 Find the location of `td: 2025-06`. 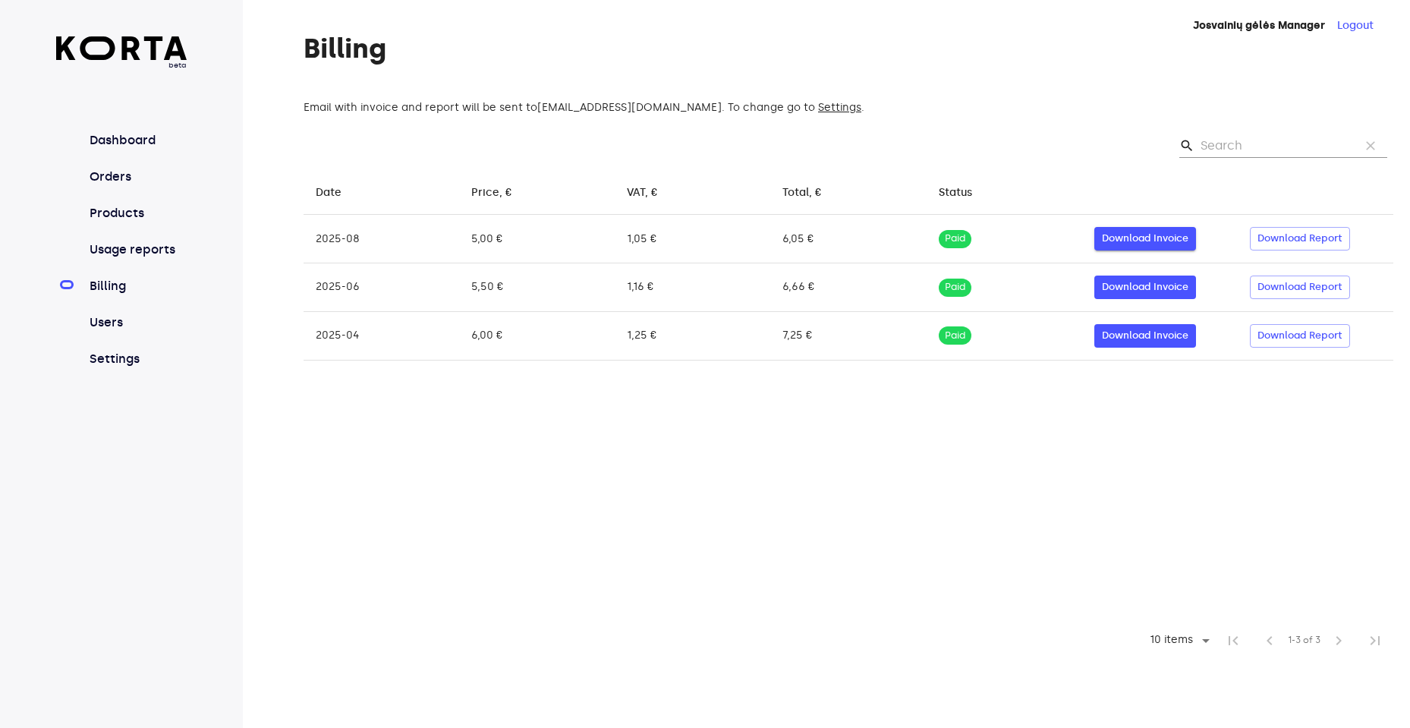

td: 2025-06 is located at coordinates (381, 288).